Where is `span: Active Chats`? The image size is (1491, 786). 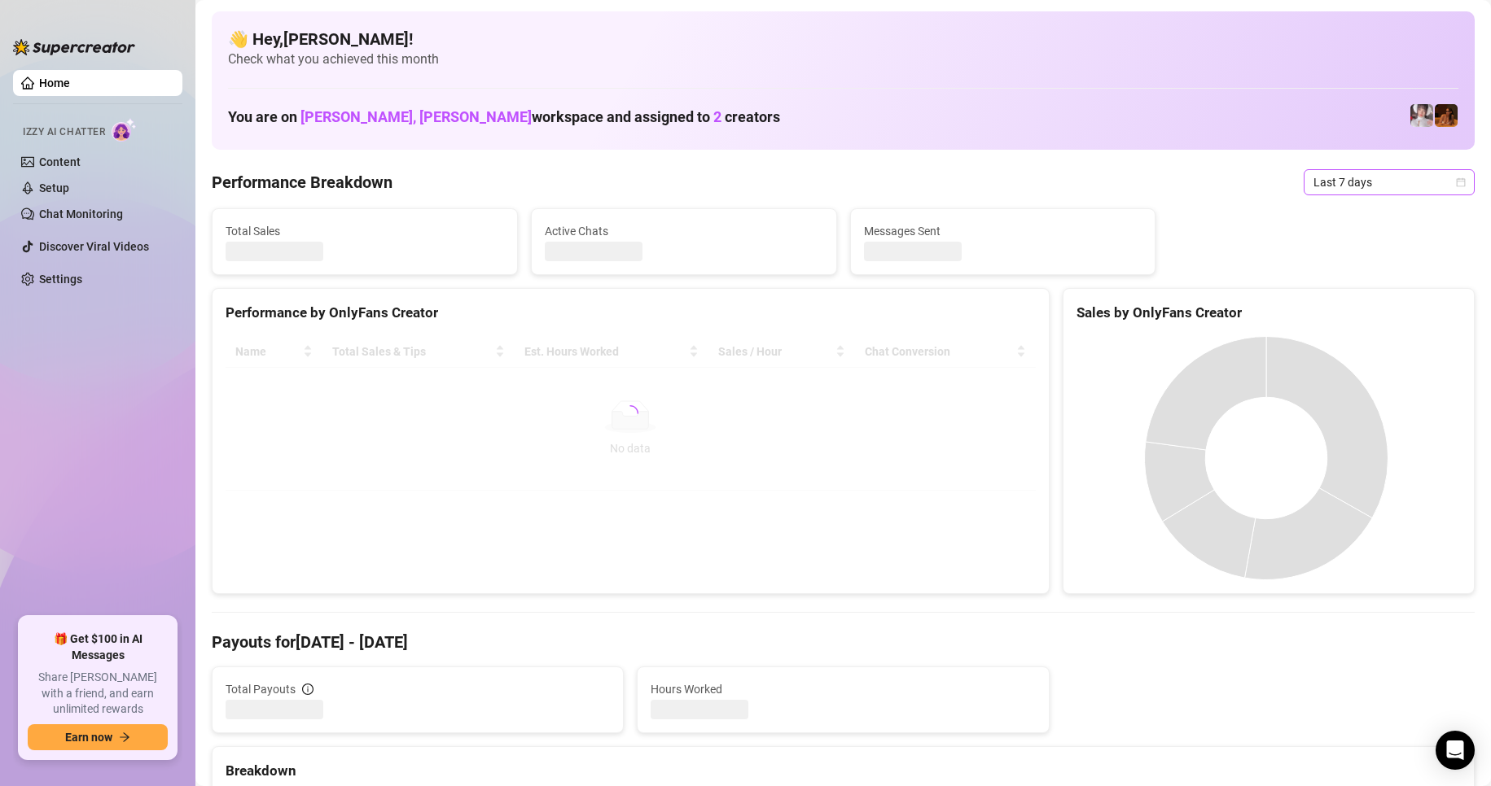 span: Active Chats is located at coordinates (684, 231).